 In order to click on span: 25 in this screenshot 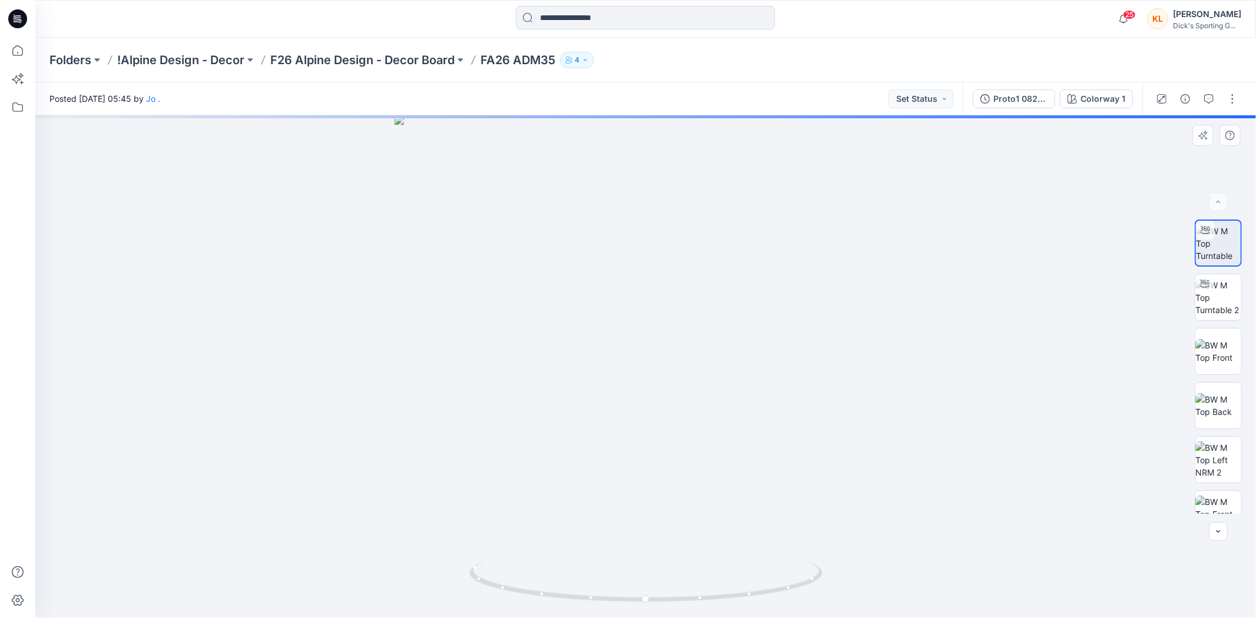, I will do `click(1129, 15)`.